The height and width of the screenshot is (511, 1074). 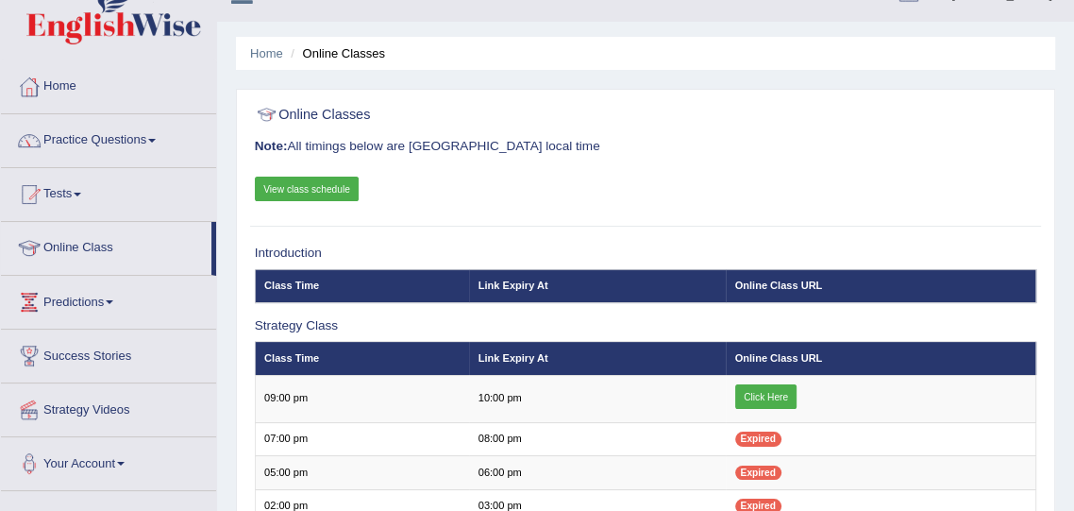 I want to click on a: Strategy Videos, so click(x=109, y=407).